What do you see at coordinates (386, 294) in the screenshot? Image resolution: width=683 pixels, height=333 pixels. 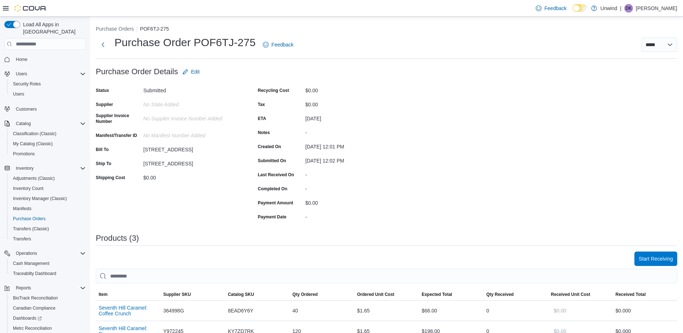 I see `button: Ordered Unit Cost` at bounding box center [386, 294].